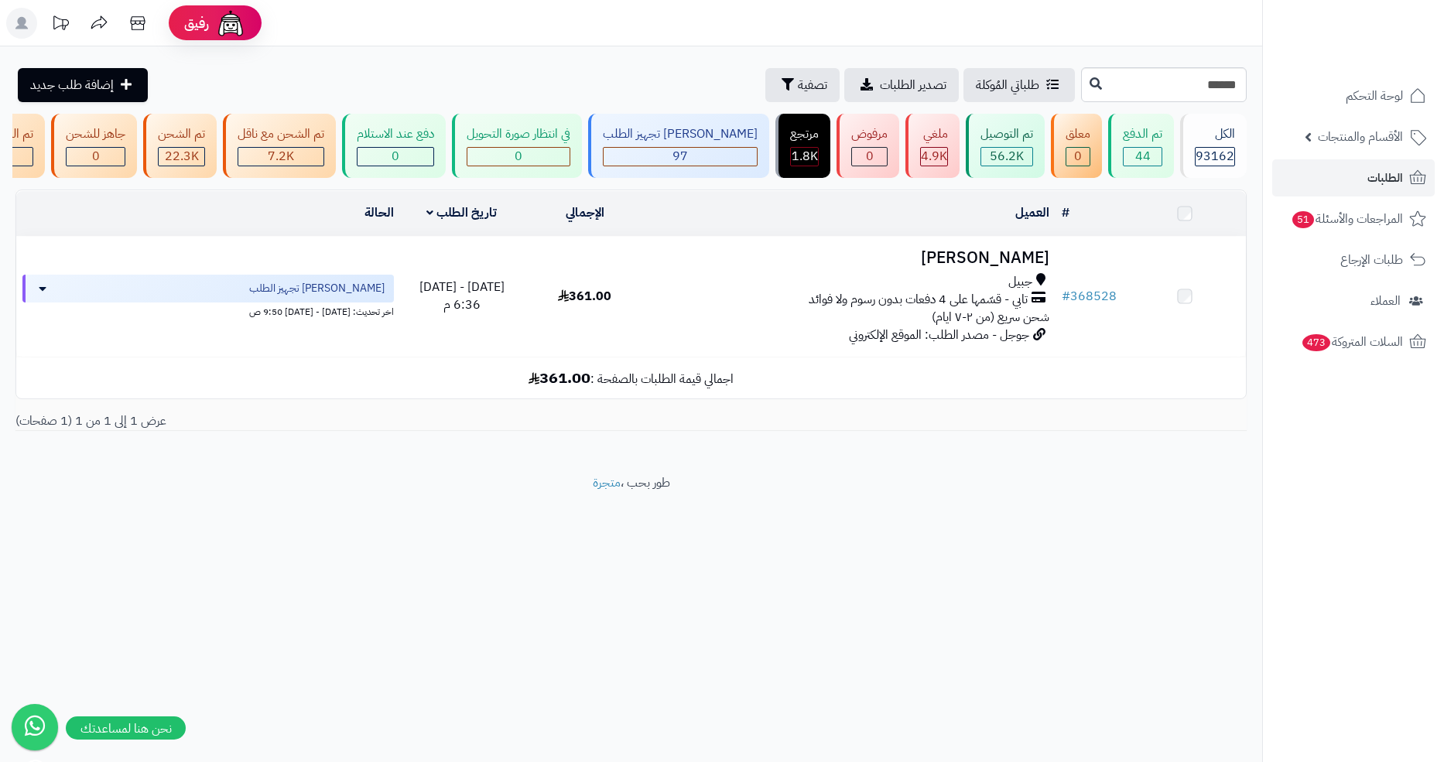 This screenshot has height=762, width=1444. I want to click on span: 44, so click(1143, 156).